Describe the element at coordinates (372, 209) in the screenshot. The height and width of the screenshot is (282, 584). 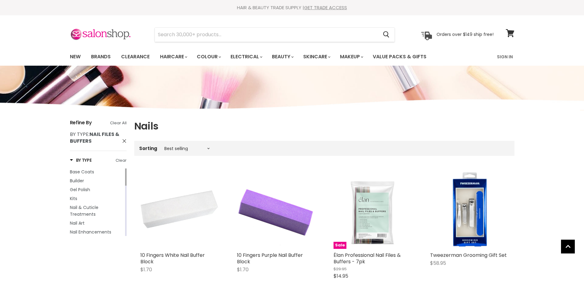
I see `a: Élan Professional Nail Files & Buffers - 7pkSale` at that location.